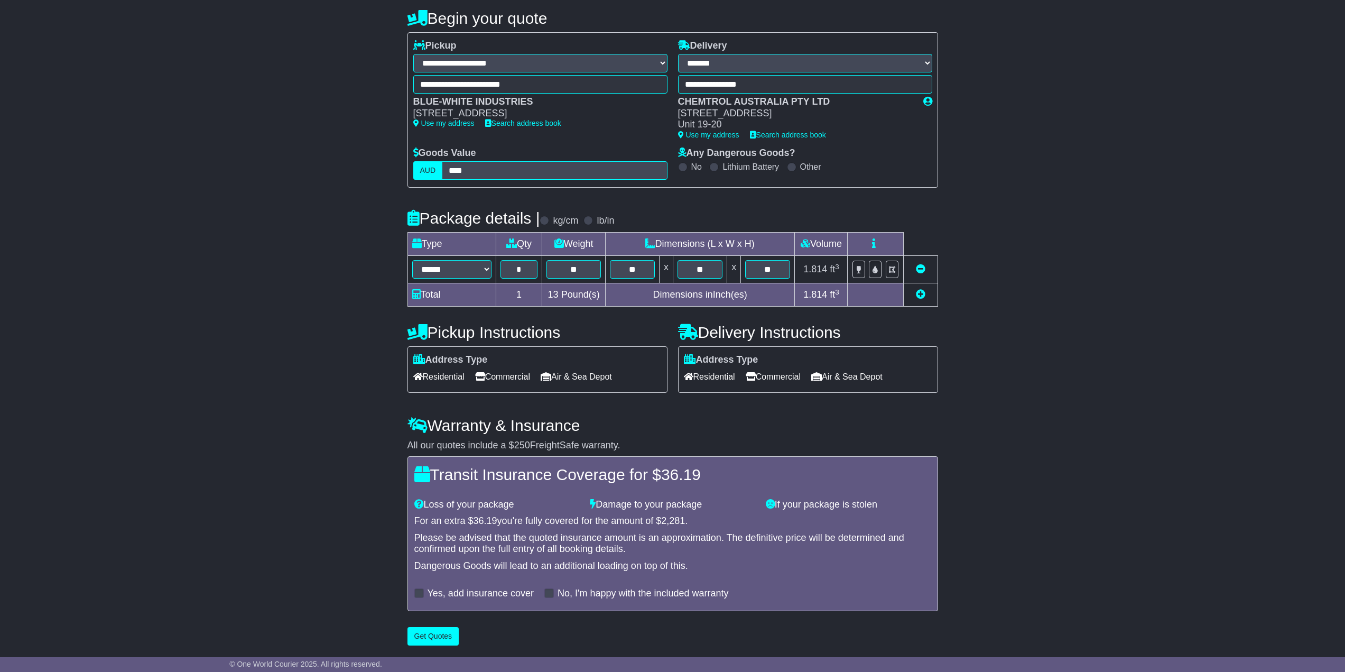  What do you see at coordinates (737, 153) in the screenshot?
I see `label: Any Dangerous Goods?` at bounding box center [737, 153].